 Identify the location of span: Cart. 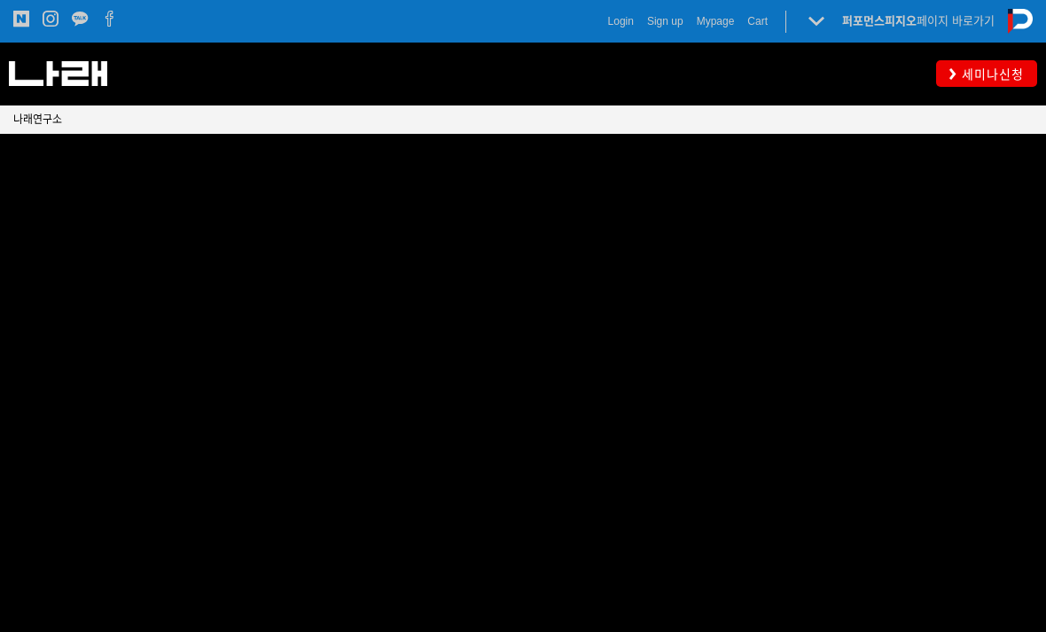
(757, 21).